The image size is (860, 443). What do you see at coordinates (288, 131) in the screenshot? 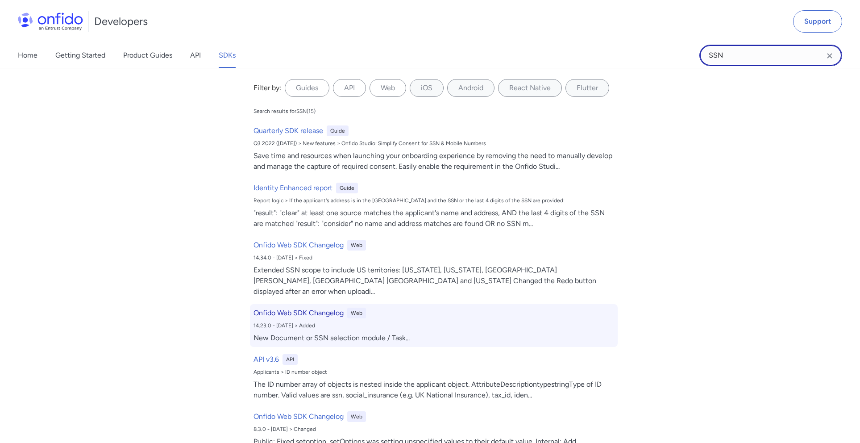
I see `h6: Quarterly SDK release` at bounding box center [288, 131].